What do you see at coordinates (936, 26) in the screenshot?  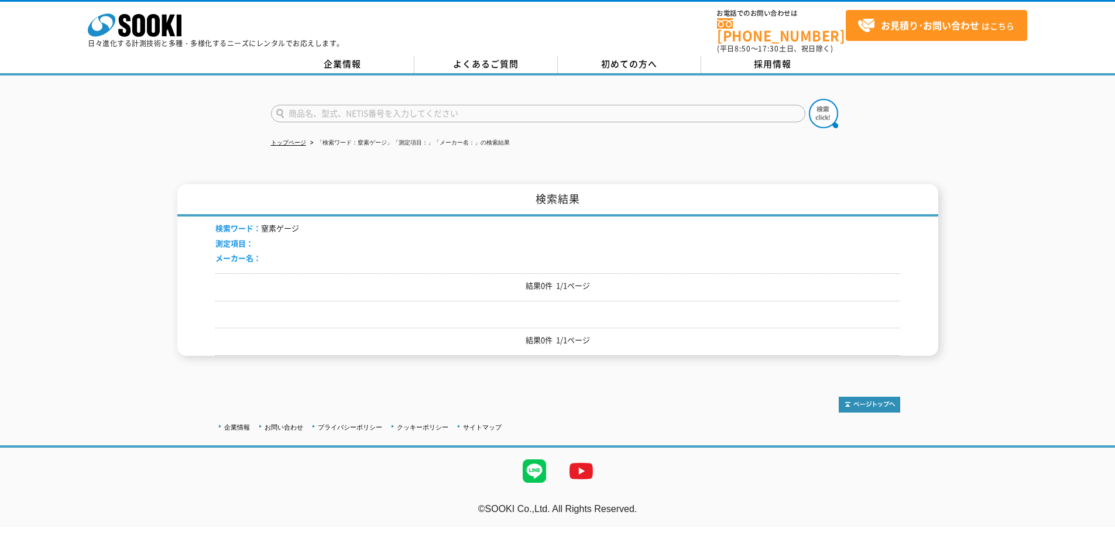 I see `span: はこちら` at bounding box center [936, 26].